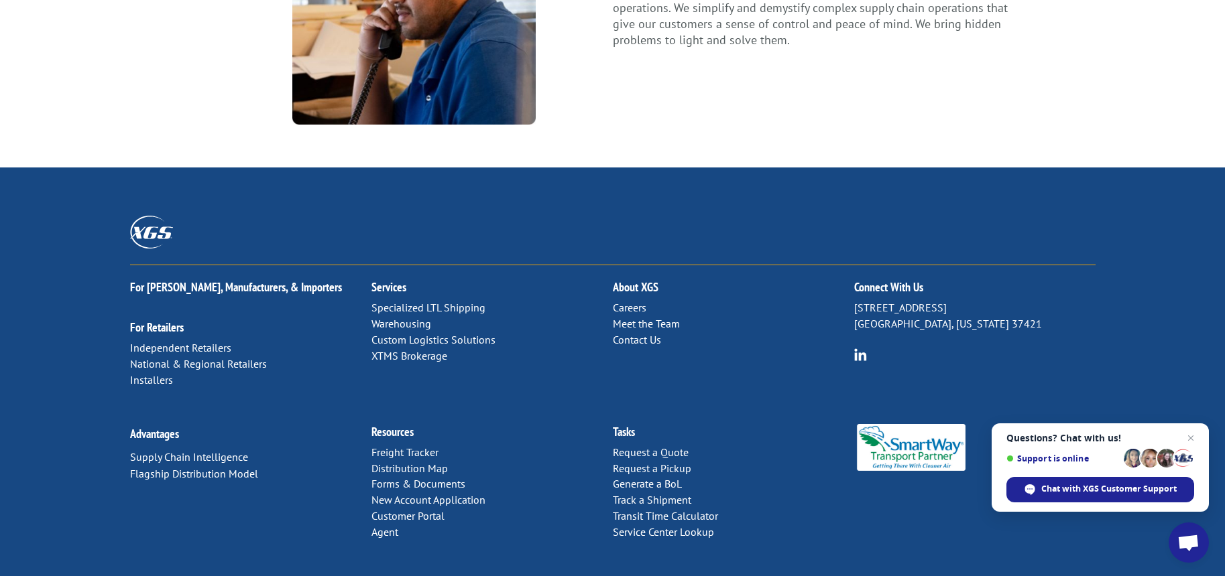  Describe the element at coordinates (1062, 458) in the screenshot. I see `span: Support is online` at that location.